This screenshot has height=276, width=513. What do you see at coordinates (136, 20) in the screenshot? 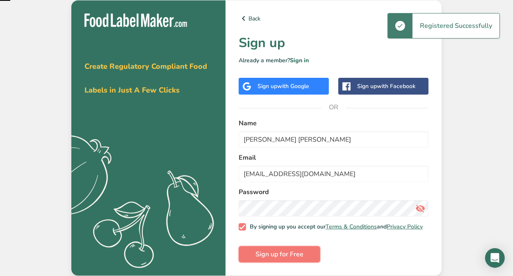
I see `img: Food Label Maker` at bounding box center [136, 20].